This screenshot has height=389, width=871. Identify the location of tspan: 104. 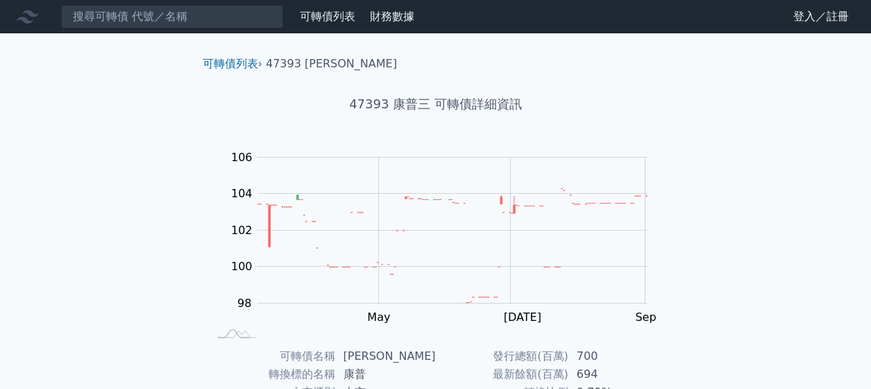
(242, 193).